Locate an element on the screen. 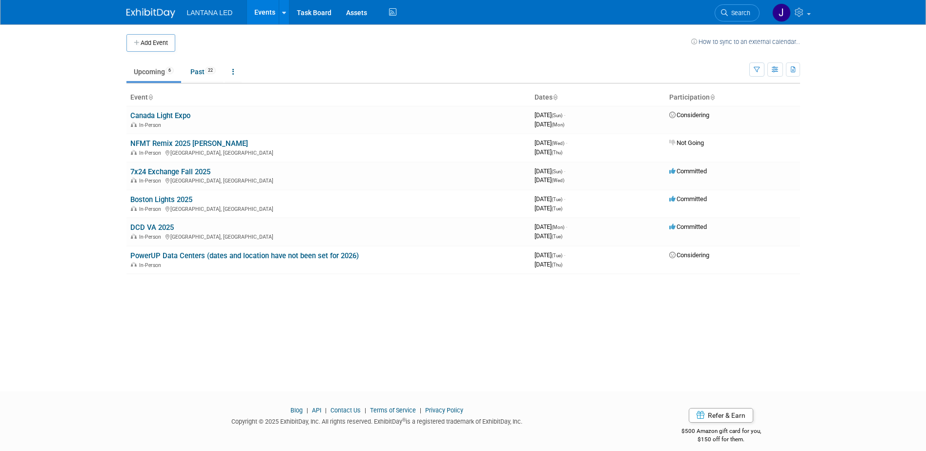  span: 6 is located at coordinates (169, 70).